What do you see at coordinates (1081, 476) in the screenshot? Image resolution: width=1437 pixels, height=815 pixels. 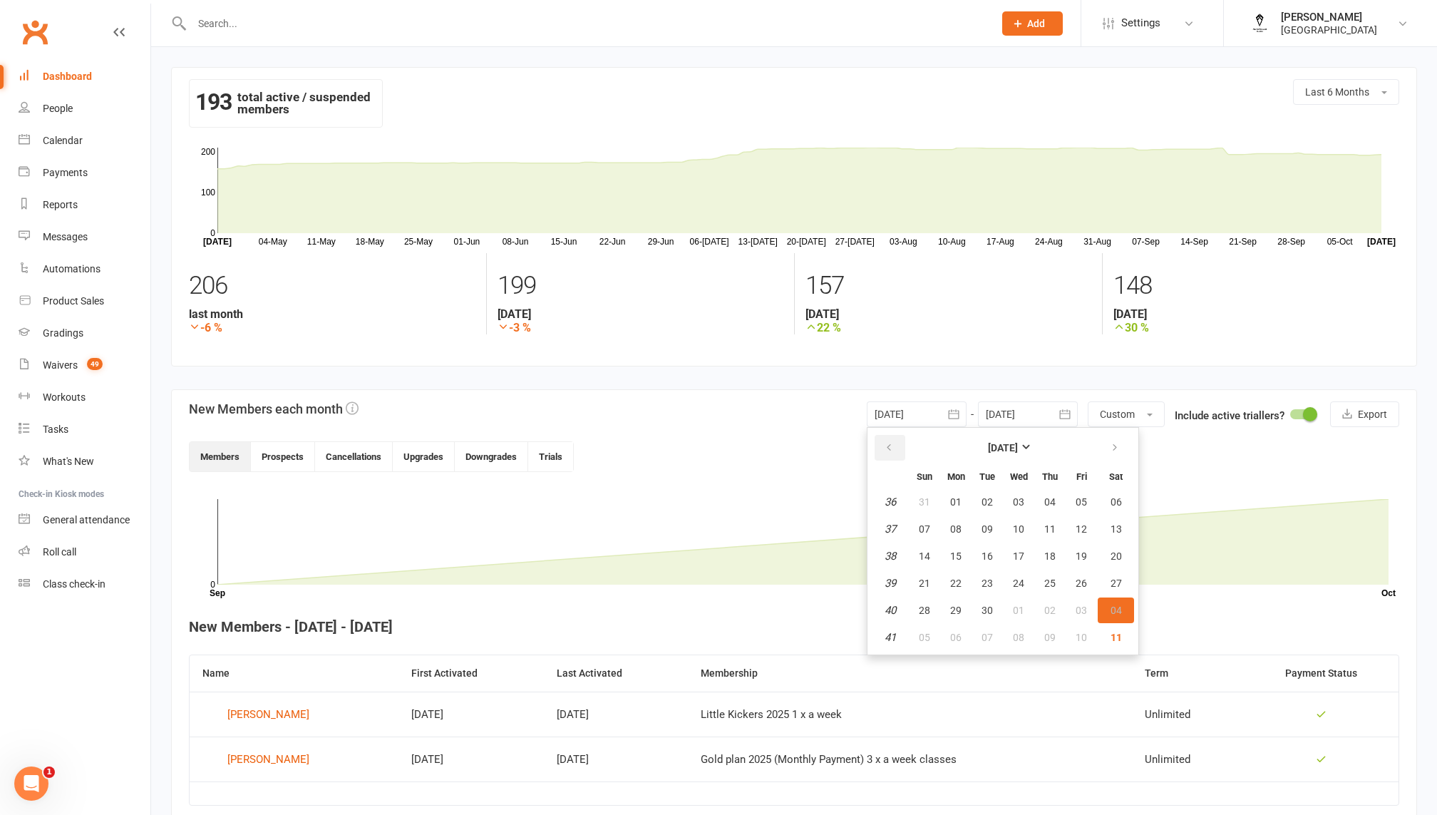 I see `small: Friday` at bounding box center [1081, 476].